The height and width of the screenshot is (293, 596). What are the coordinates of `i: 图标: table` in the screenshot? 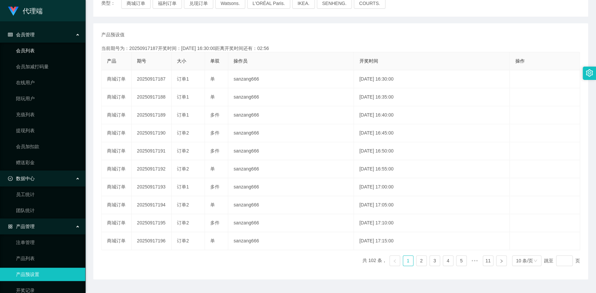 It's located at (10, 35).